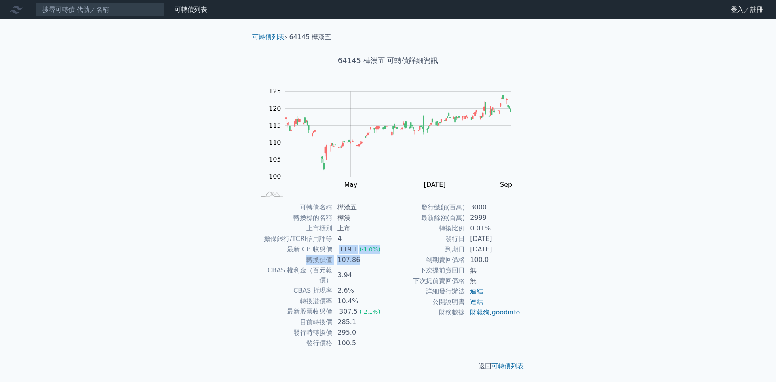 Image resolution: width=776 pixels, height=382 pixels. What do you see at coordinates (426, 239) in the screenshot?
I see `td: 發行日` at bounding box center [426, 239].